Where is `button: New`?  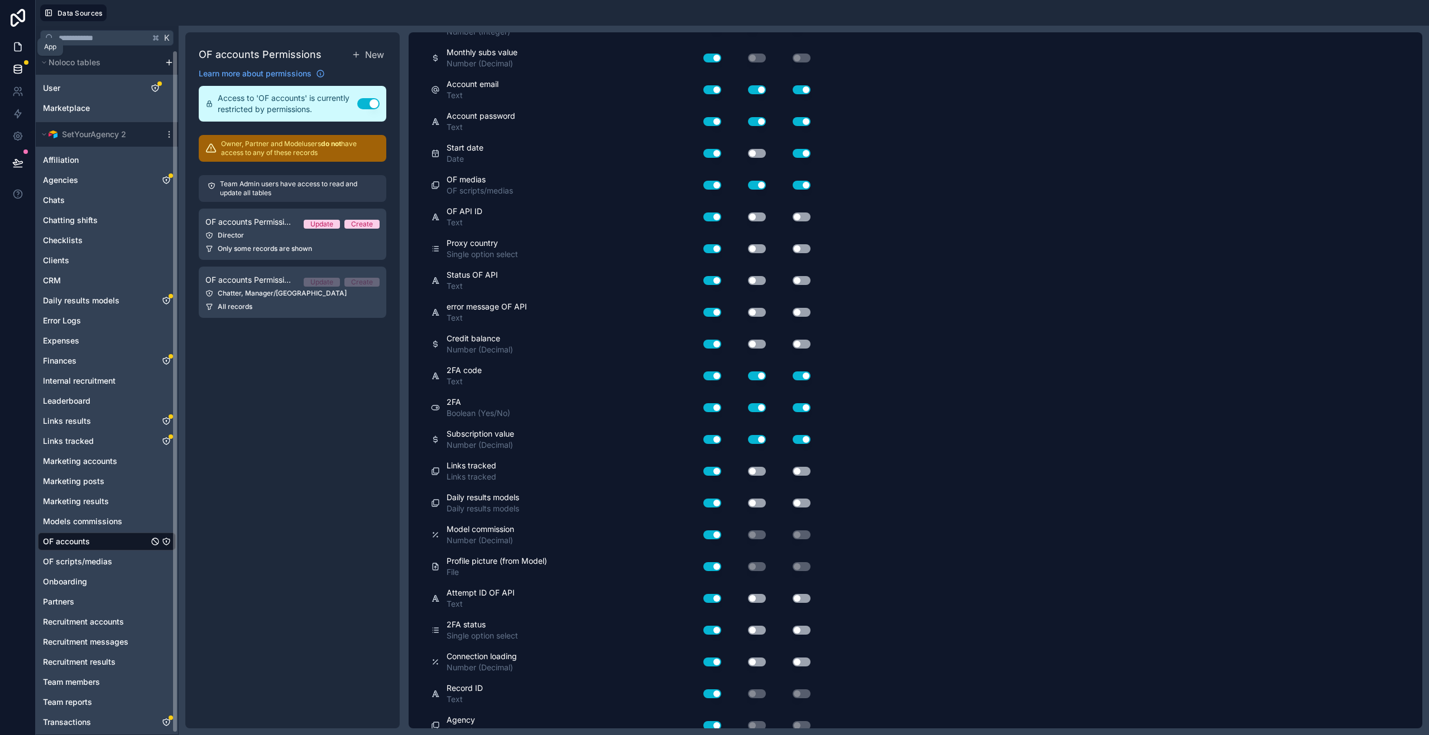 button: New is located at coordinates (368, 55).